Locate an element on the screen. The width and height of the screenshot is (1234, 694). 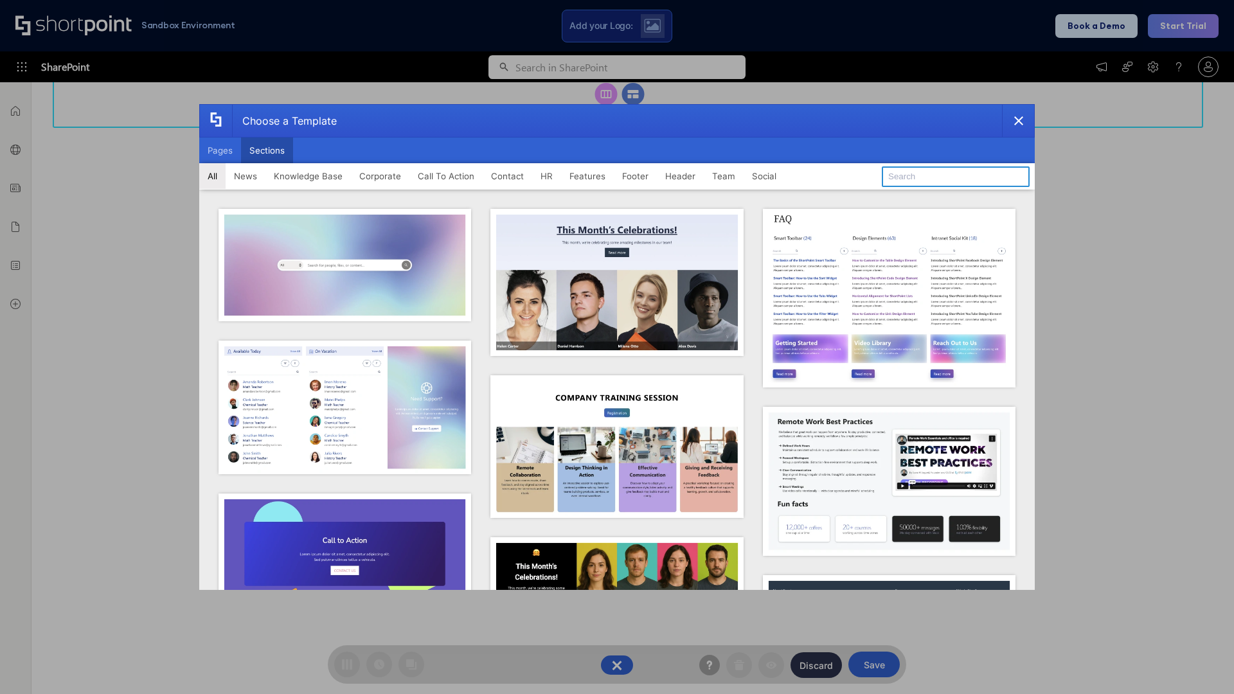
button: News is located at coordinates (246, 176).